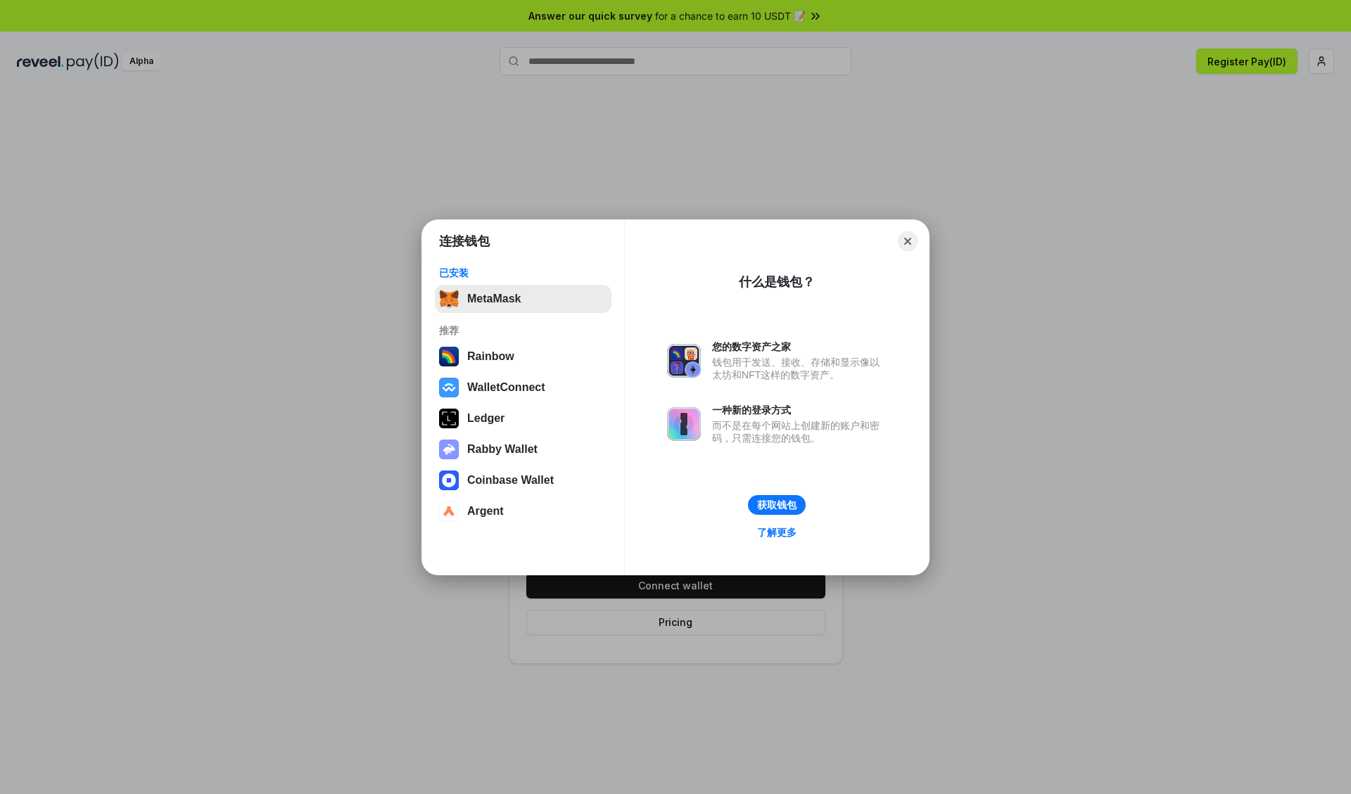 The height and width of the screenshot is (794, 1351). Describe the element at coordinates (799, 410) in the screenshot. I see `div: 一种新的登录方式` at that location.